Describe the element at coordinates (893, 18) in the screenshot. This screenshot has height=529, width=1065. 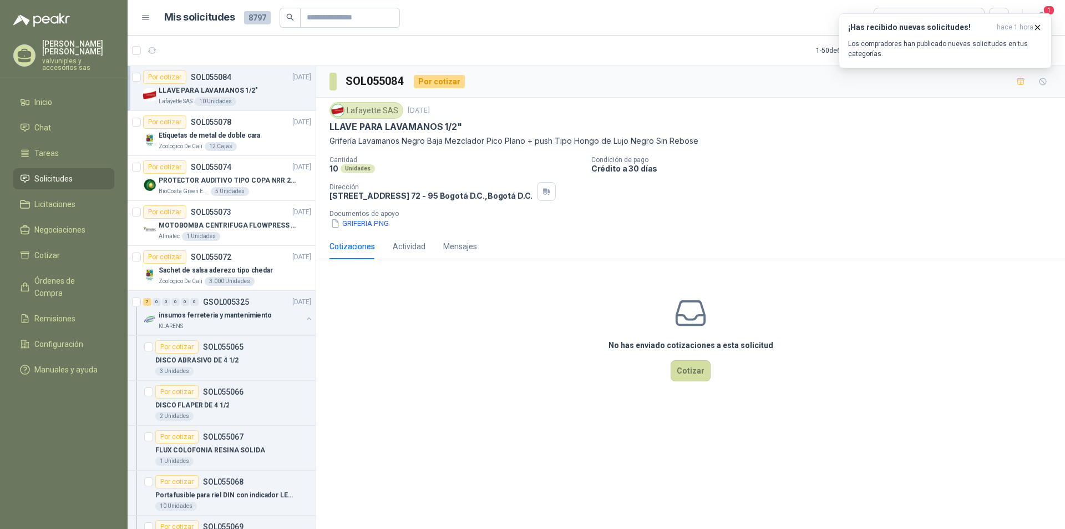
I see `div: Todas` at that location.